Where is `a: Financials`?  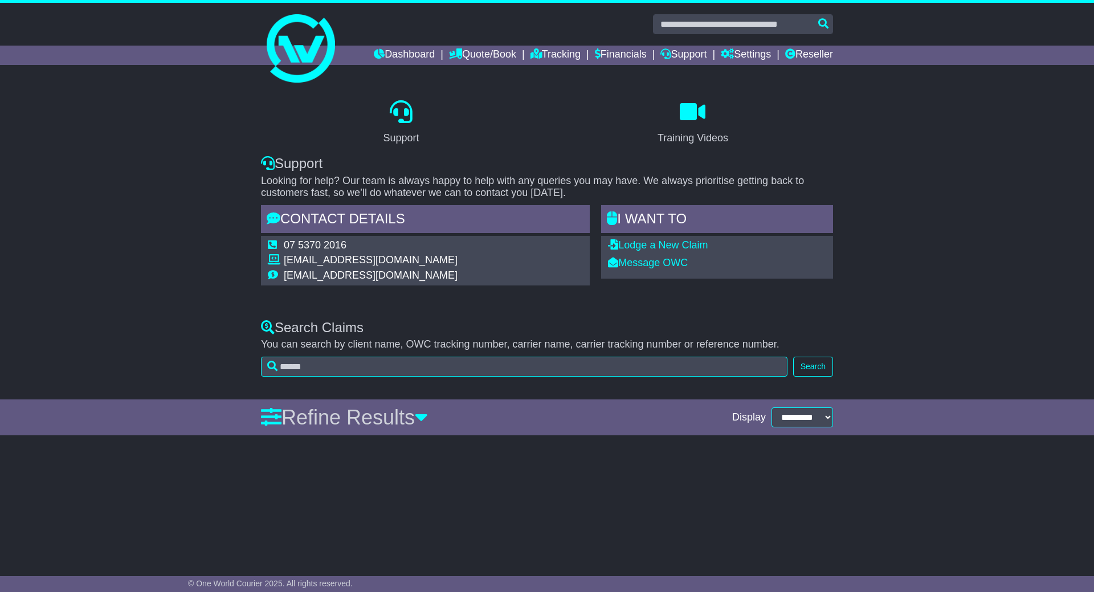 a: Financials is located at coordinates (621, 55).